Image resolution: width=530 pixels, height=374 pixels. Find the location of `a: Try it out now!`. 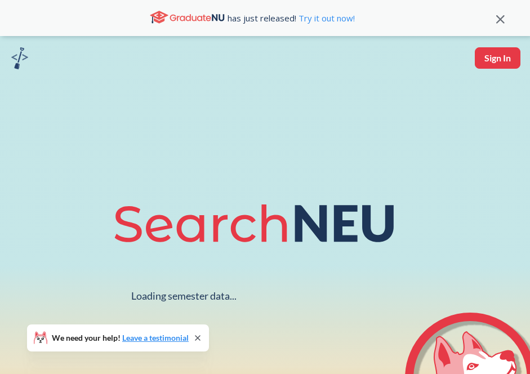

a: Try it out now! is located at coordinates (325, 18).